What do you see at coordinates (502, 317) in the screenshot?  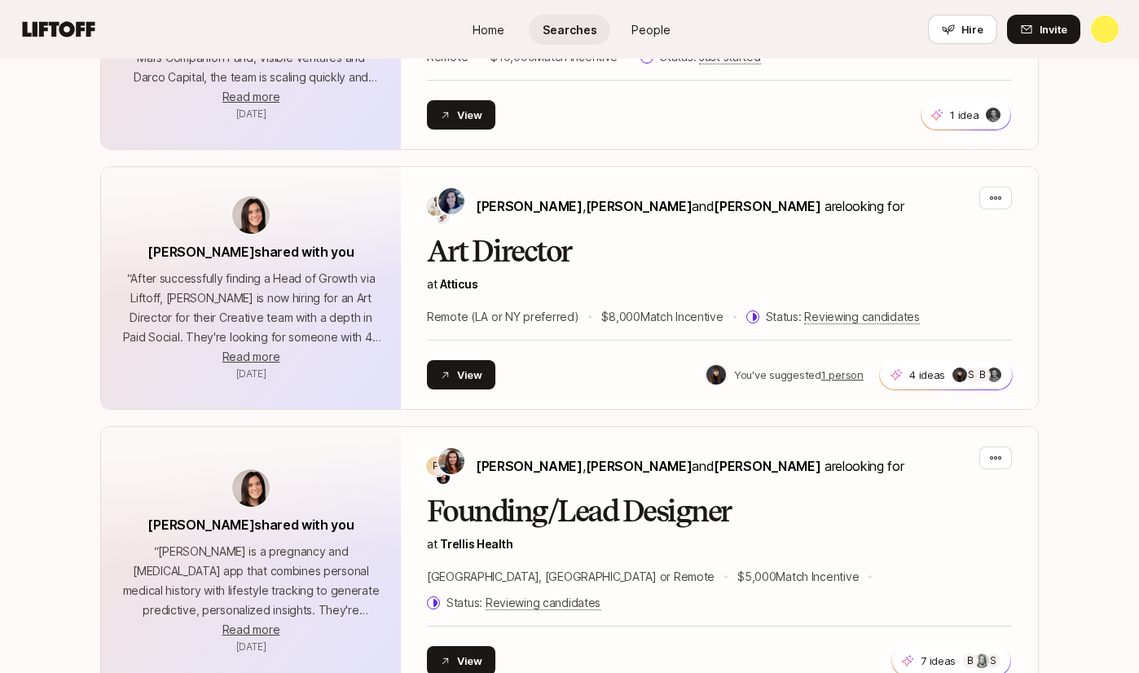 I see `p: Remote (LA or NY preferred)` at bounding box center [502, 317].